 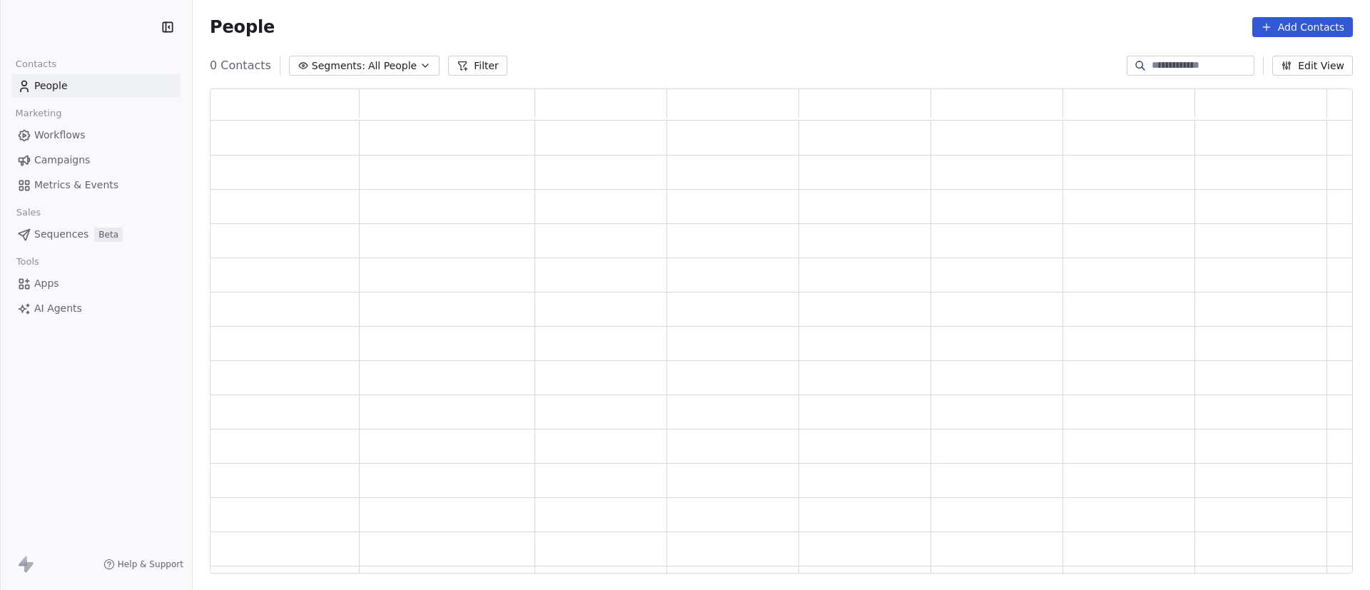 What do you see at coordinates (96, 160) in the screenshot?
I see `a: Campaigns` at bounding box center [96, 160].